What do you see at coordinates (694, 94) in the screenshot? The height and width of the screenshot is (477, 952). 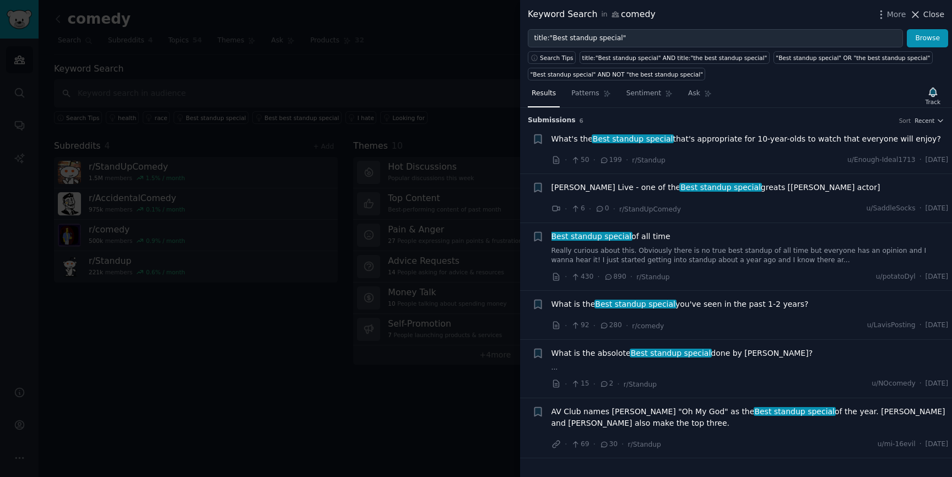 I see `span: Ask` at bounding box center [694, 94].